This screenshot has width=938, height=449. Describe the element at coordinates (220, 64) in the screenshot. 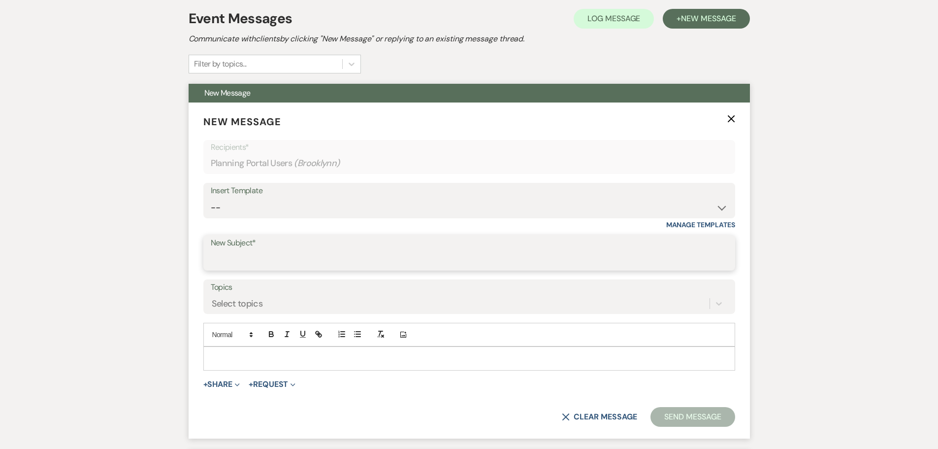

I see `div: Filter by topics...` at that location.